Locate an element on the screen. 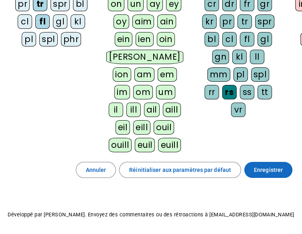 This screenshot has width=302, height=234. div: ouill is located at coordinates (120, 145).